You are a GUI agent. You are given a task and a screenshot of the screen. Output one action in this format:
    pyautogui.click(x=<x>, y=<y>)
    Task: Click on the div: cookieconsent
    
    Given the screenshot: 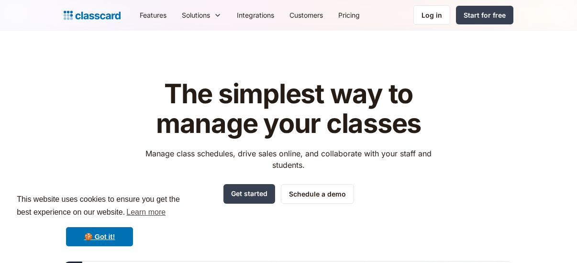 What is the action you would take?
    pyautogui.click(x=100, y=220)
    